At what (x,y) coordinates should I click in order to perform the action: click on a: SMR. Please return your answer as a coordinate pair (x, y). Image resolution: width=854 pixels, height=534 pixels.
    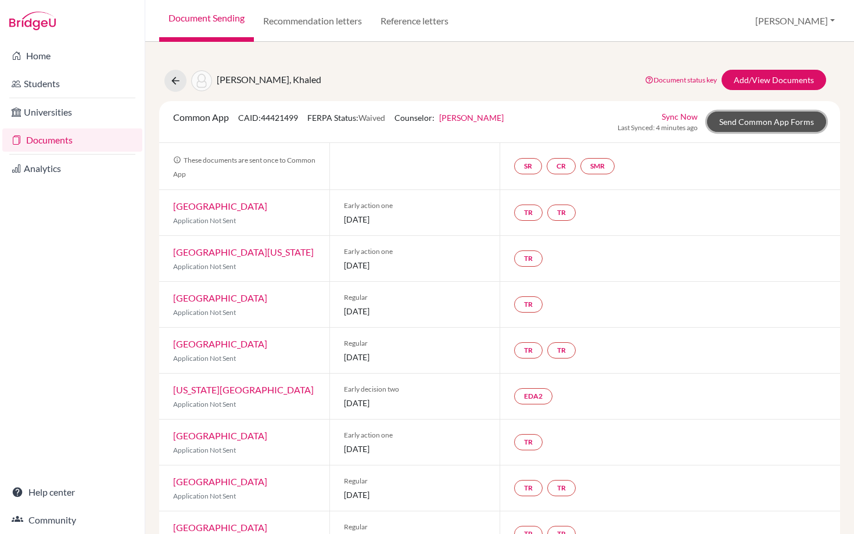
    Looking at the image, I should click on (597, 166).